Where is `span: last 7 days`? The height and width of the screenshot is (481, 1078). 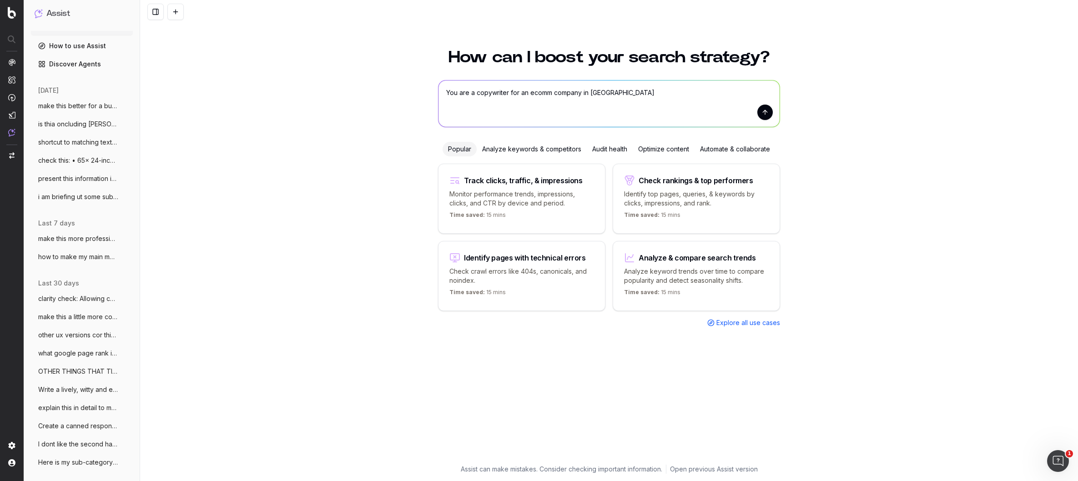
span: last 7 days is located at coordinates (56, 223).